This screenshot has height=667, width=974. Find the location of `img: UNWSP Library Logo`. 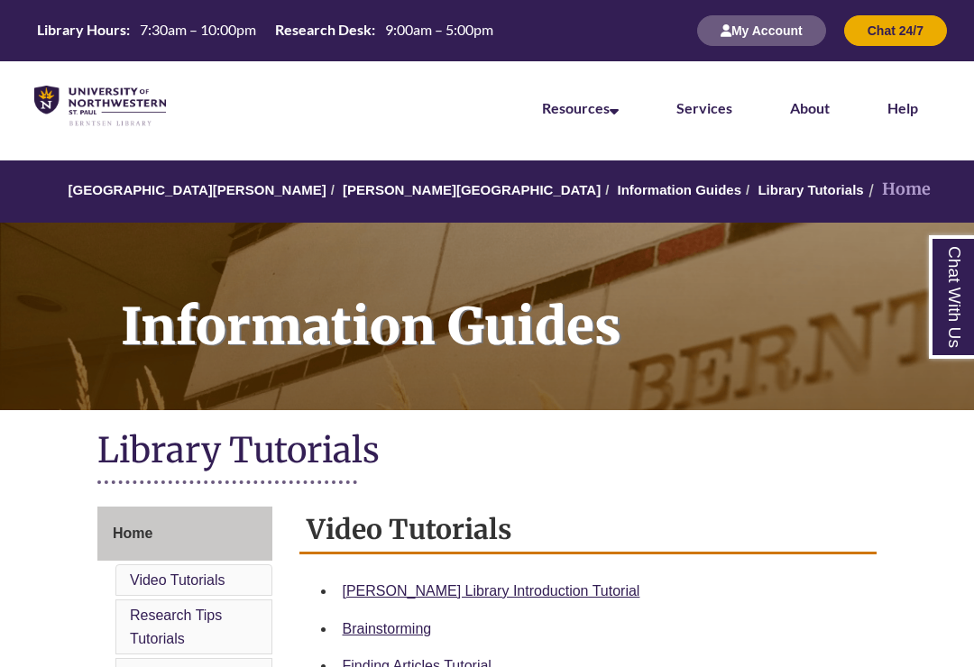

img: UNWSP Library Logo is located at coordinates (100, 106).